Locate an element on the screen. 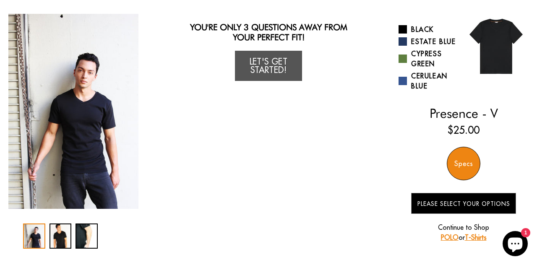  div: 2 / 3 is located at coordinates (60, 236).